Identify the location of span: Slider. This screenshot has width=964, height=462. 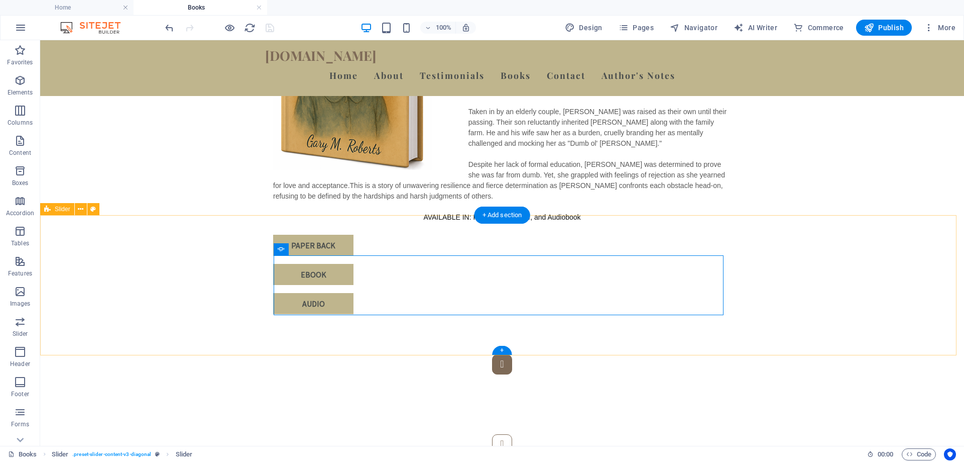
(62, 209).